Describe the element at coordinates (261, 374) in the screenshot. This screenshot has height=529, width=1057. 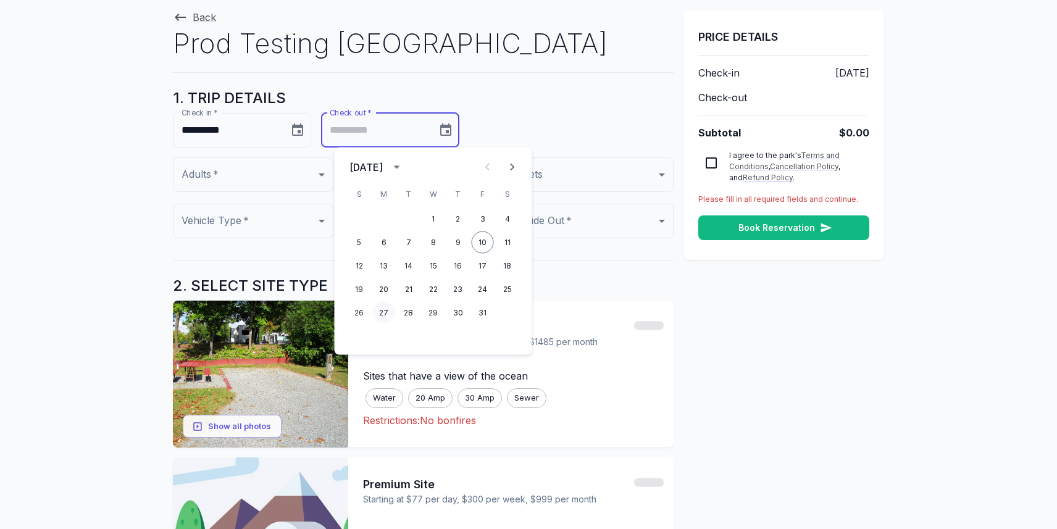
I see `img: Standard Site` at that location.